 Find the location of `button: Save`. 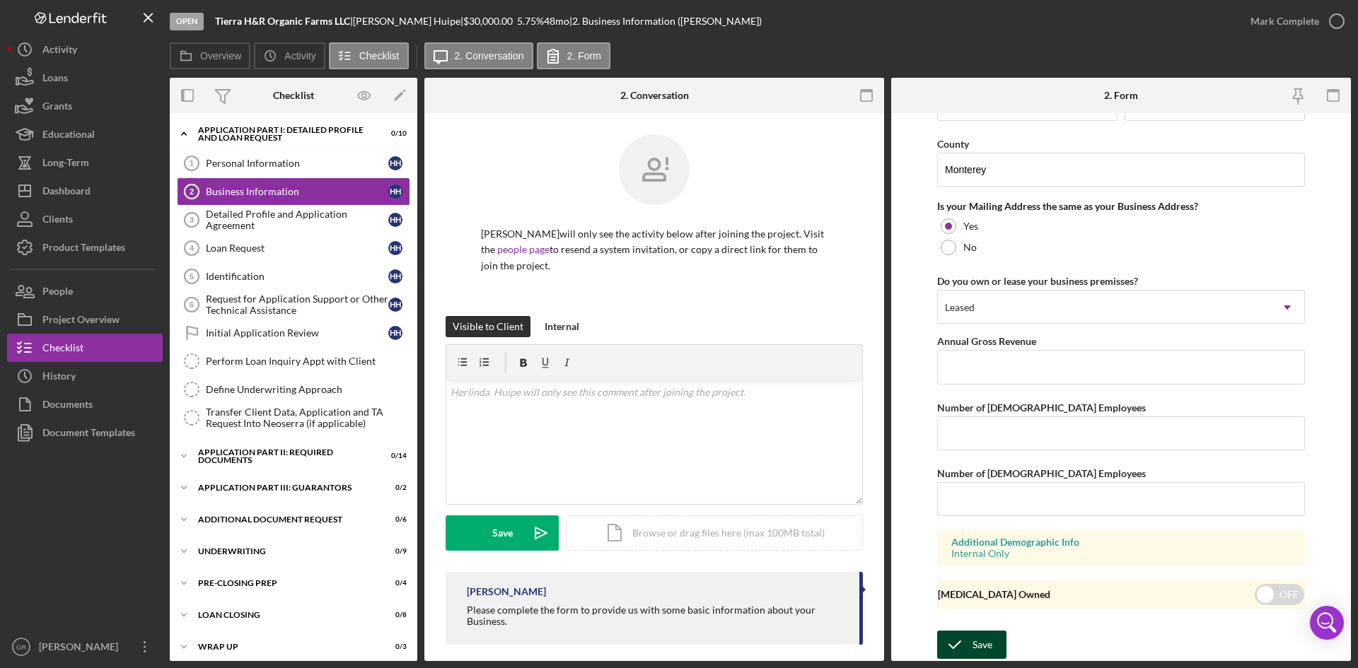

button: Save is located at coordinates (502, 533).